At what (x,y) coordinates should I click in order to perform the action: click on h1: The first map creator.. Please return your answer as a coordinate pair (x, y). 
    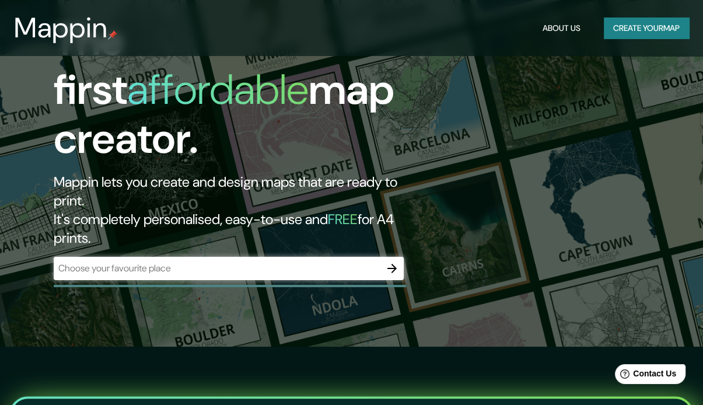
    Looking at the image, I should click on (229, 95).